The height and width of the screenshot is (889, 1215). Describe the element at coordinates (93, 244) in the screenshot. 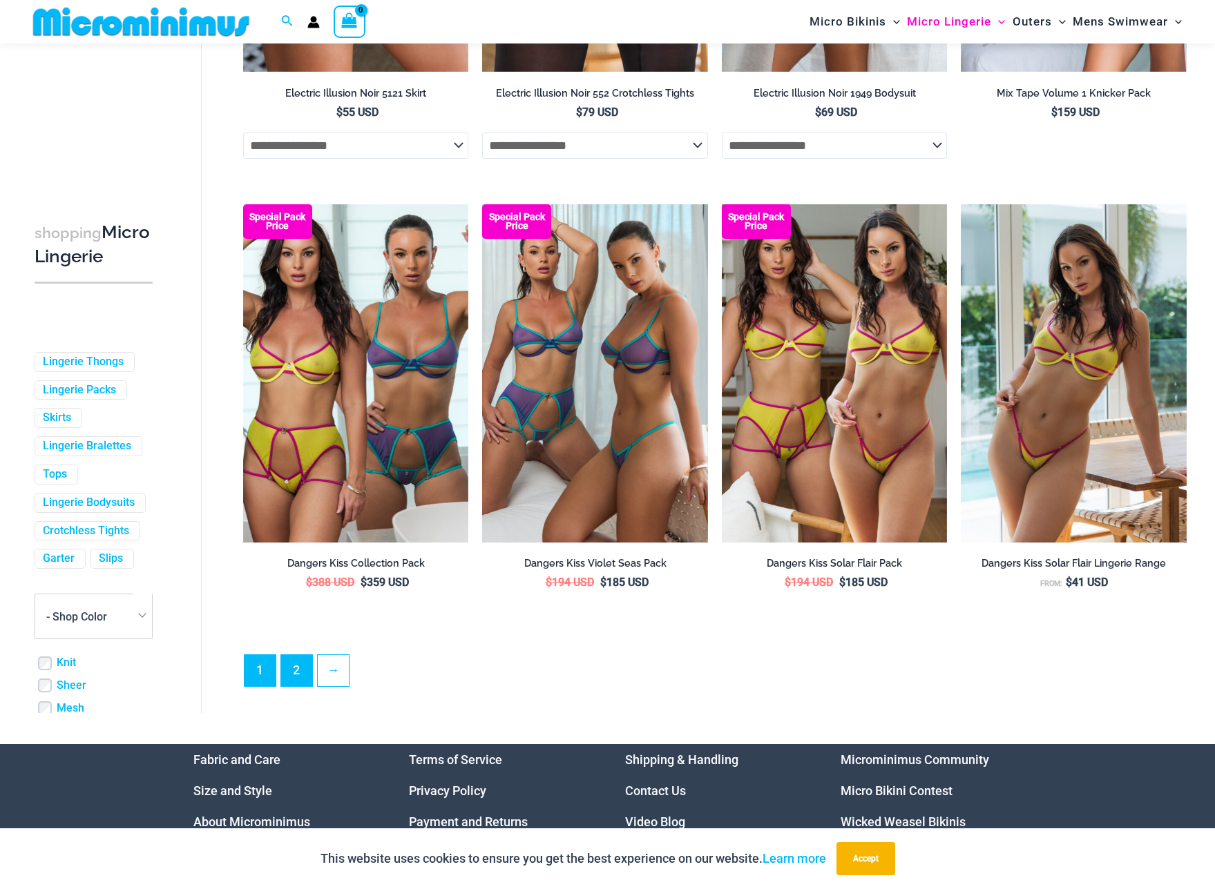

I see `h3: Micro Lingerie` at that location.